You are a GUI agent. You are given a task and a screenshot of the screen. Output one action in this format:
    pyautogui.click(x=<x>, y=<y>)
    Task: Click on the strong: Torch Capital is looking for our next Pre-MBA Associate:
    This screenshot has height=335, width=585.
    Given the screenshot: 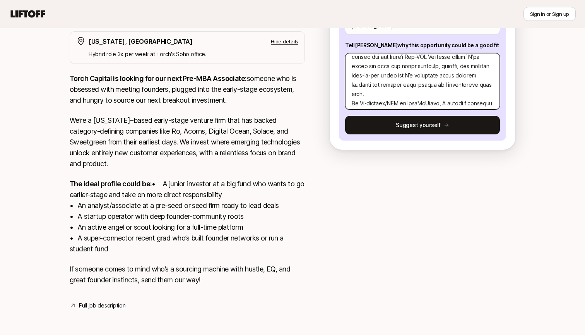 What is the action you would take?
    pyautogui.click(x=158, y=78)
    